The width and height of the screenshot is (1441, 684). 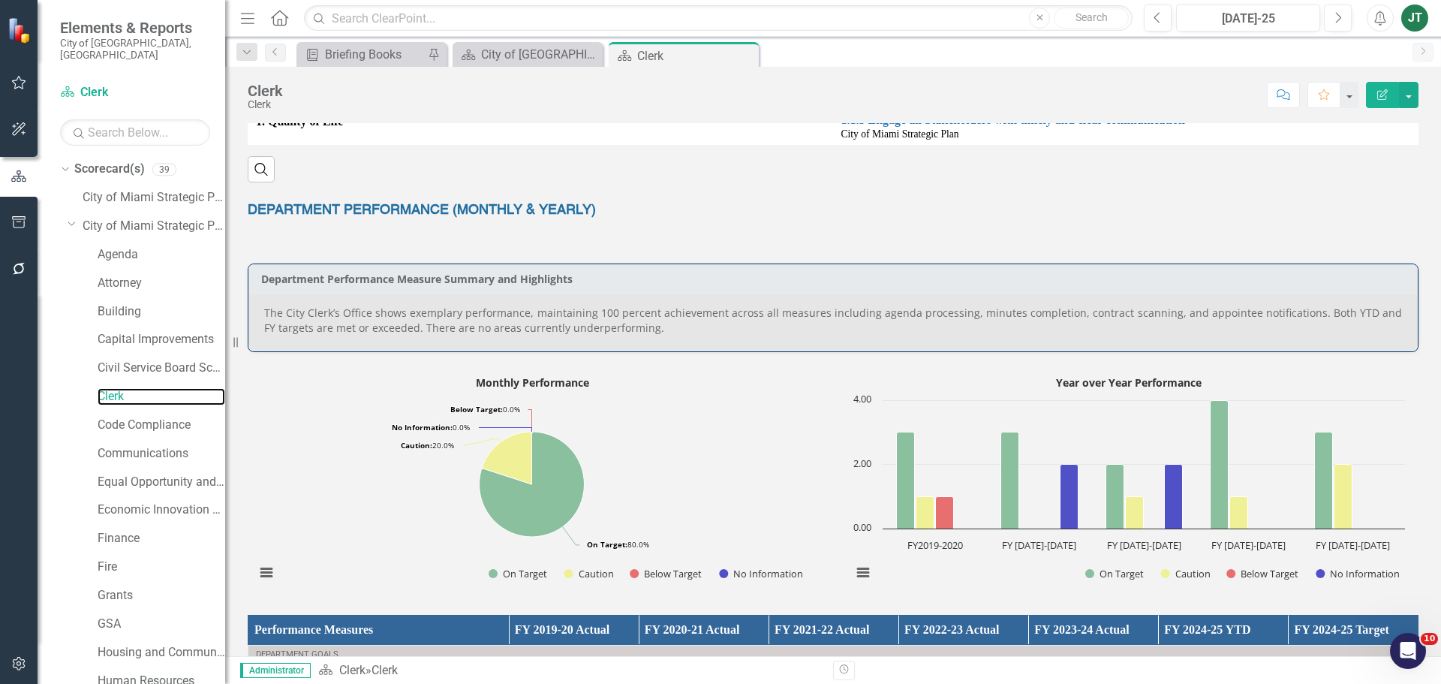 What do you see at coordinates (507, 458) in the screenshot?
I see `path: Caution, 1.` at bounding box center [507, 458].